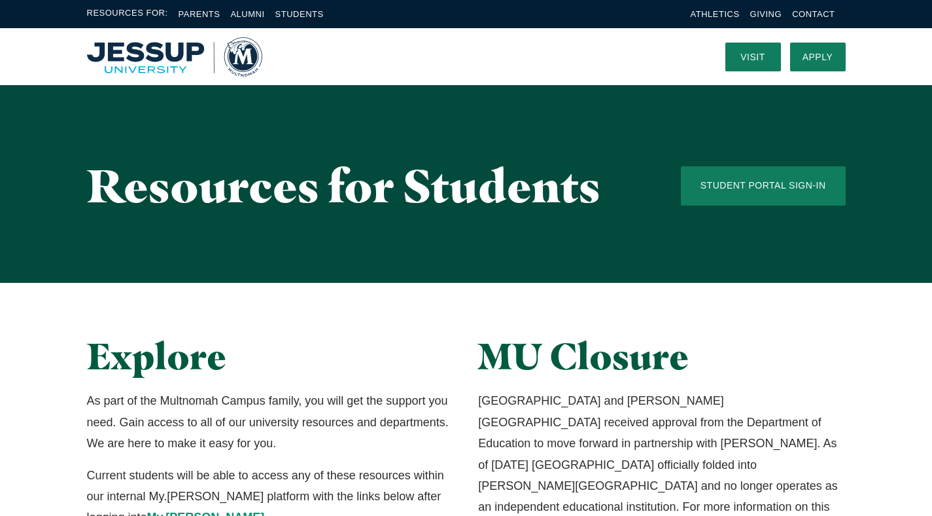 The width and height of the screenshot is (932, 516). I want to click on a: Visit, so click(753, 57).